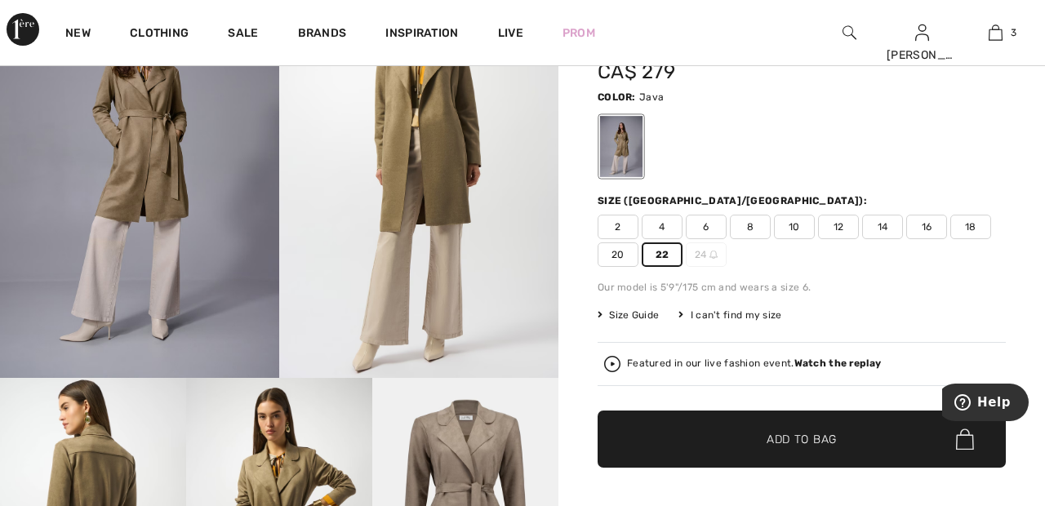 The image size is (1045, 506). Describe the element at coordinates (801, 439) in the screenshot. I see `button: Add to Bag` at that location.